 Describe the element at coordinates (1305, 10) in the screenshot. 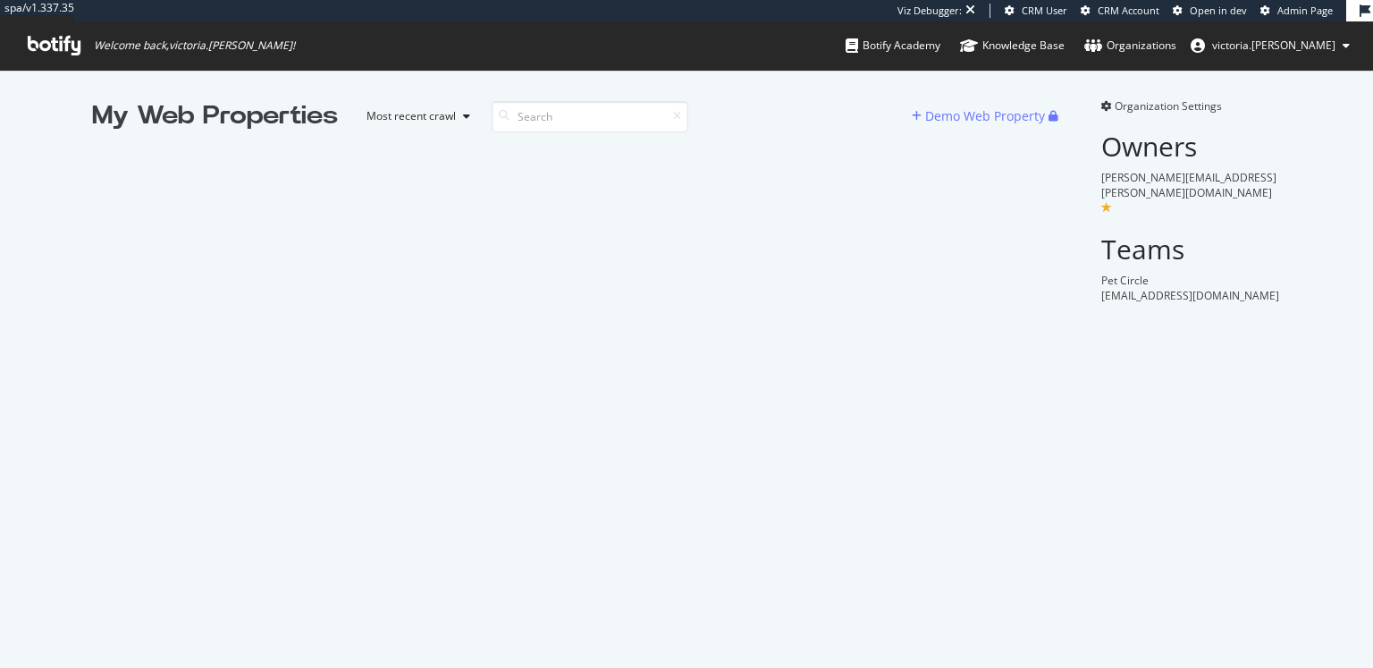

I see `span: Admin Page` at that location.